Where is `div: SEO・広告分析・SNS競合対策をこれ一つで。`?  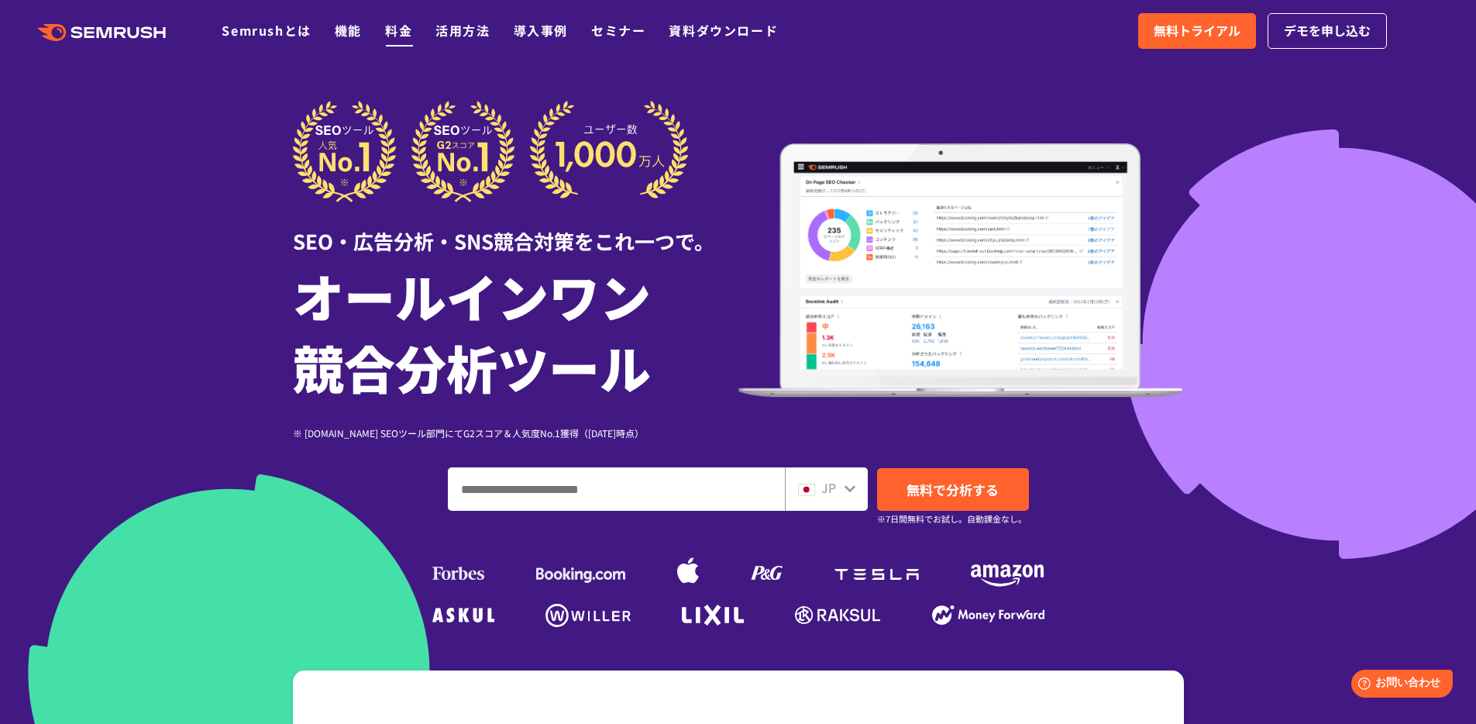 div: SEO・広告分析・SNS競合対策をこれ一つで。 is located at coordinates (515, 229).